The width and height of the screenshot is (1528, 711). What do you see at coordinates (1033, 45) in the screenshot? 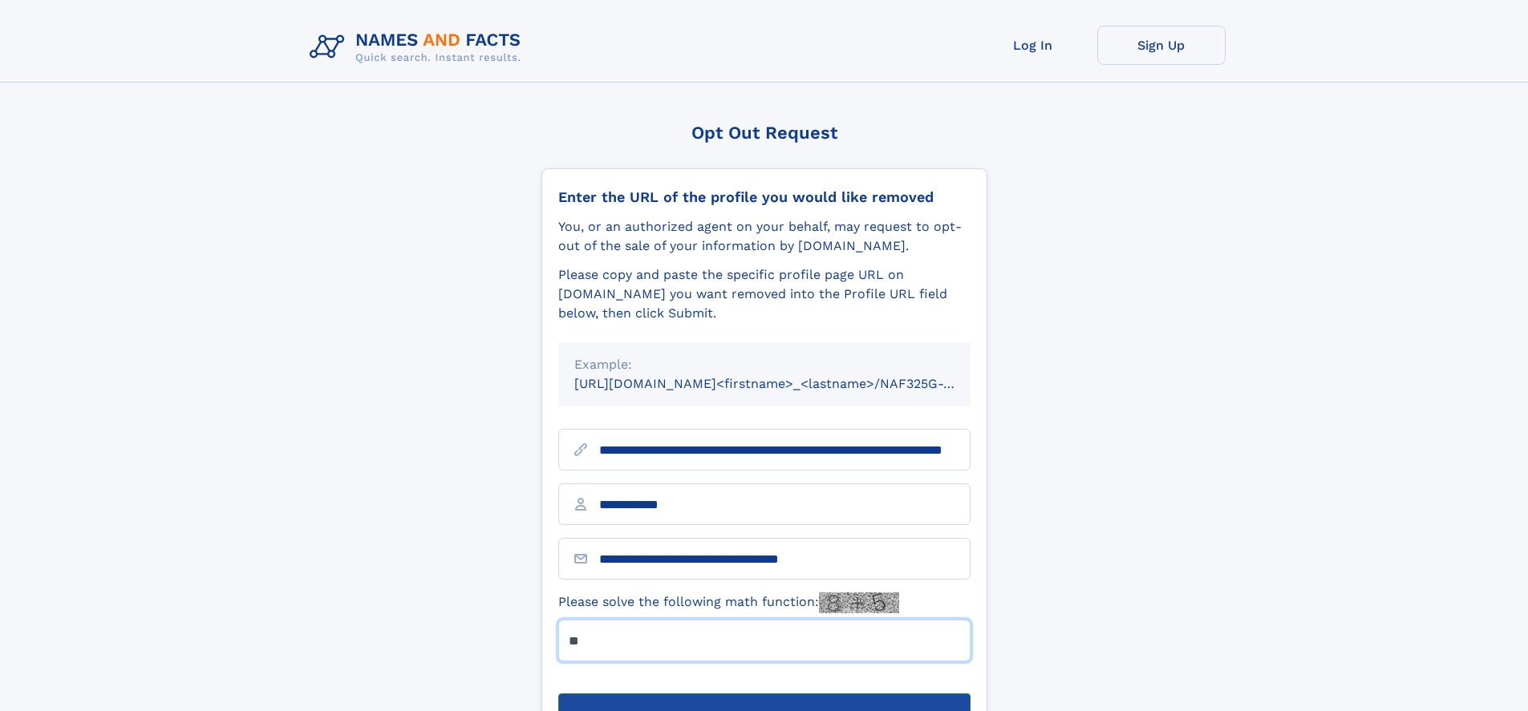
I see `a: Log In` at bounding box center [1033, 45].